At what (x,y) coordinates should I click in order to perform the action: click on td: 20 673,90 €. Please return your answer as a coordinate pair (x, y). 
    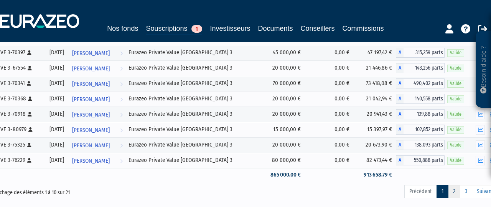
    Looking at the image, I should click on (375, 145).